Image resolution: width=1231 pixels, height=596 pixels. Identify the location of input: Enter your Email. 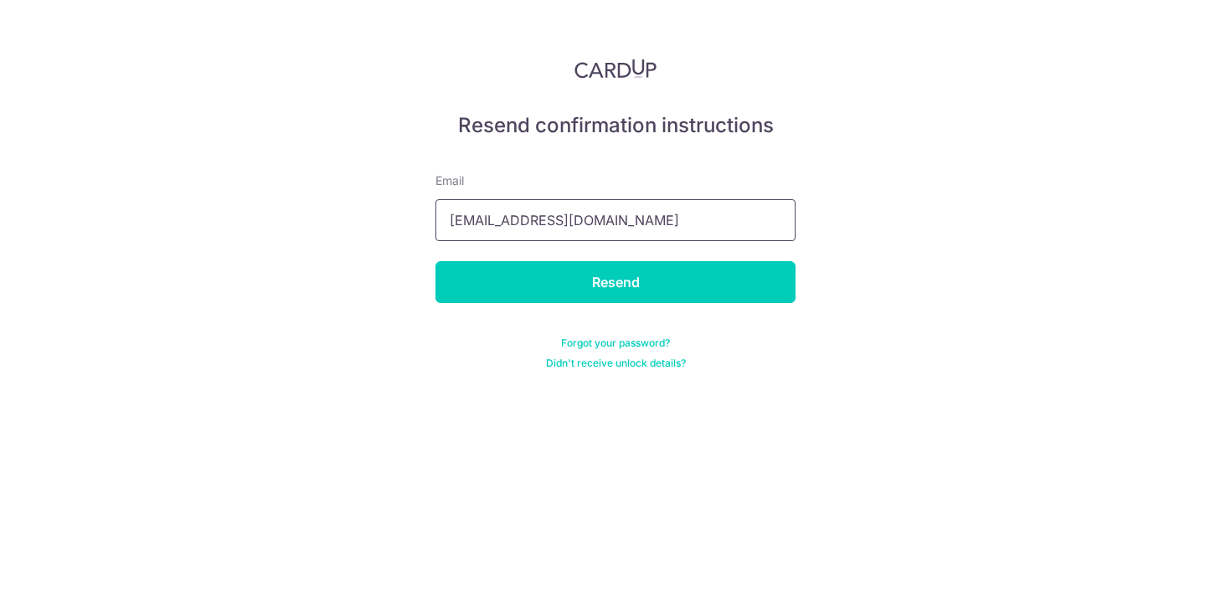
(616, 220).